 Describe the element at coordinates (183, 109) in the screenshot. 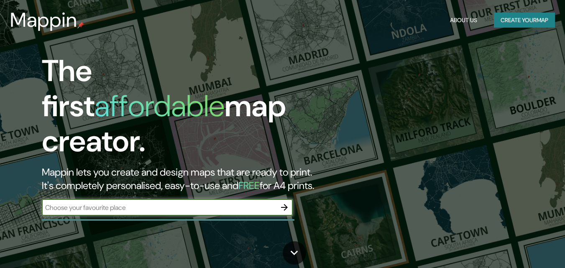

I see `h1: The first map creator.` at that location.